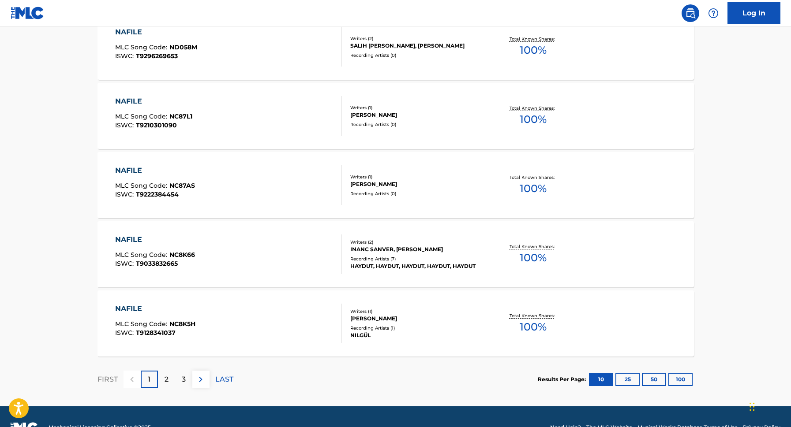  Describe the element at coordinates (157, 56) in the screenshot. I see `span: T9296269653` at that location.